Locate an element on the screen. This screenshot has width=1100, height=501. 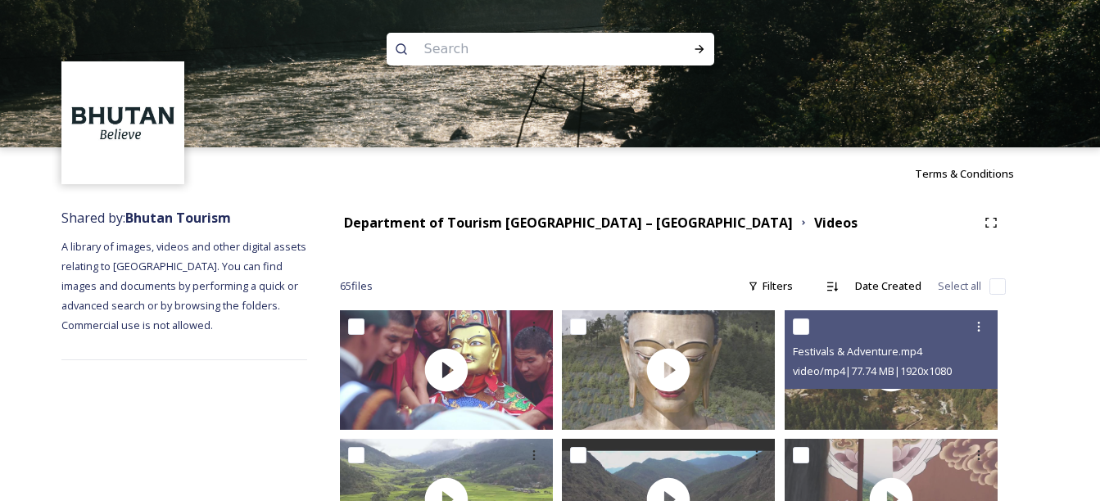
span: Shared by: is located at coordinates (146, 218).